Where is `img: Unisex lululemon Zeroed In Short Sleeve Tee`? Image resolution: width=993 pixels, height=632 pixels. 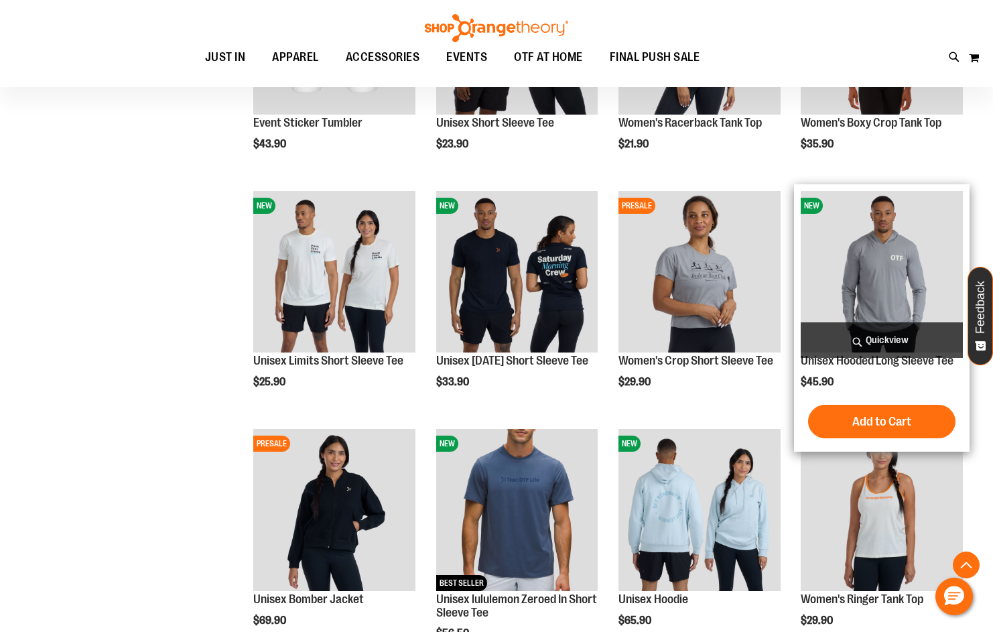
img: Unisex lululemon Zeroed In Short Sleeve Tee is located at coordinates (517, 510).